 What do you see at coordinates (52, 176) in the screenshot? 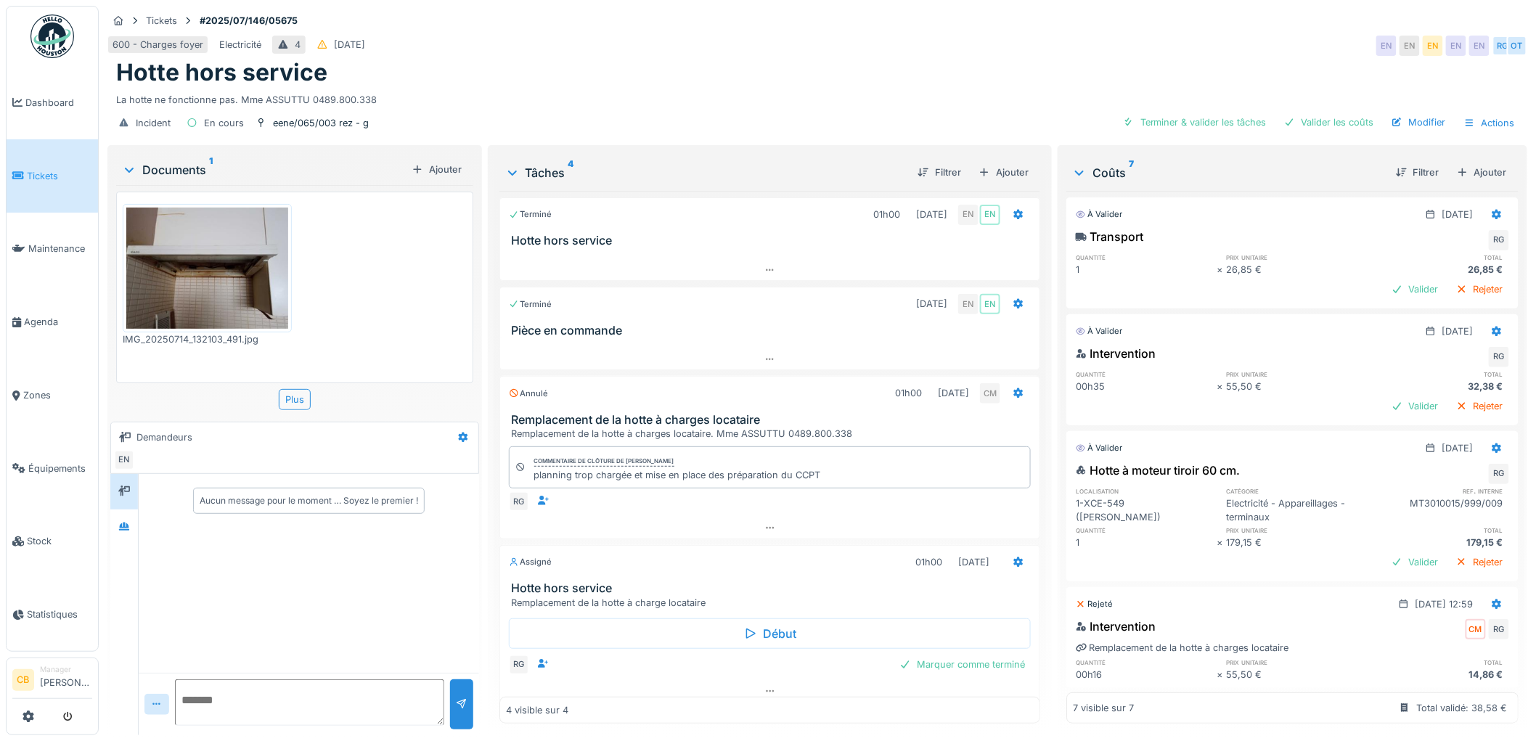
I see `a: Tickets` at bounding box center [52, 176].